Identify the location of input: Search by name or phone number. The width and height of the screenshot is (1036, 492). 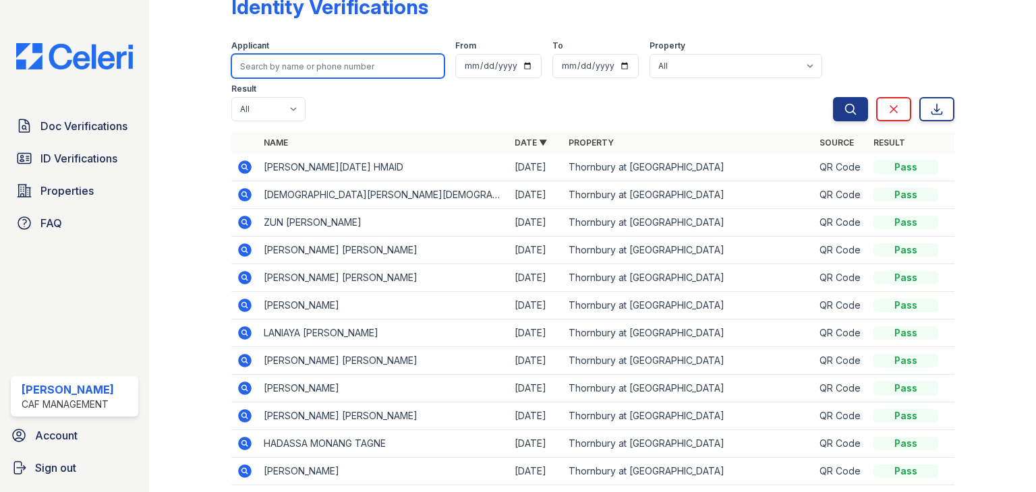
(338, 66).